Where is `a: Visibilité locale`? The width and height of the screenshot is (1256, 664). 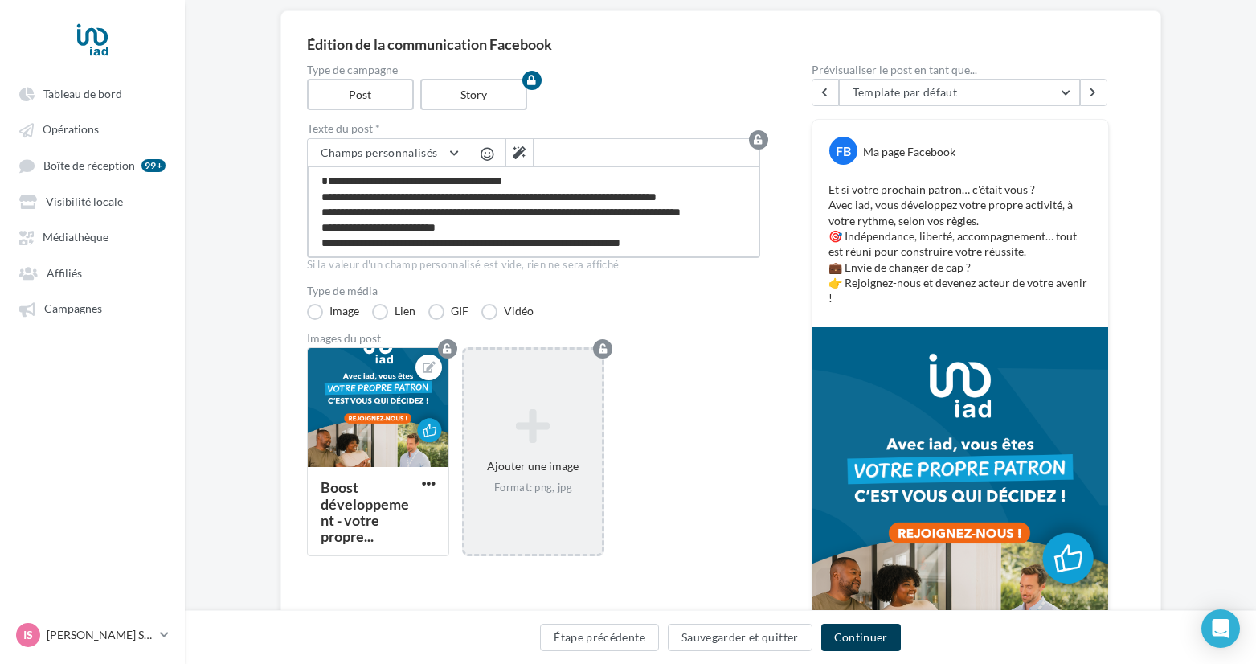
a: Visibilité locale is located at coordinates (92, 201).